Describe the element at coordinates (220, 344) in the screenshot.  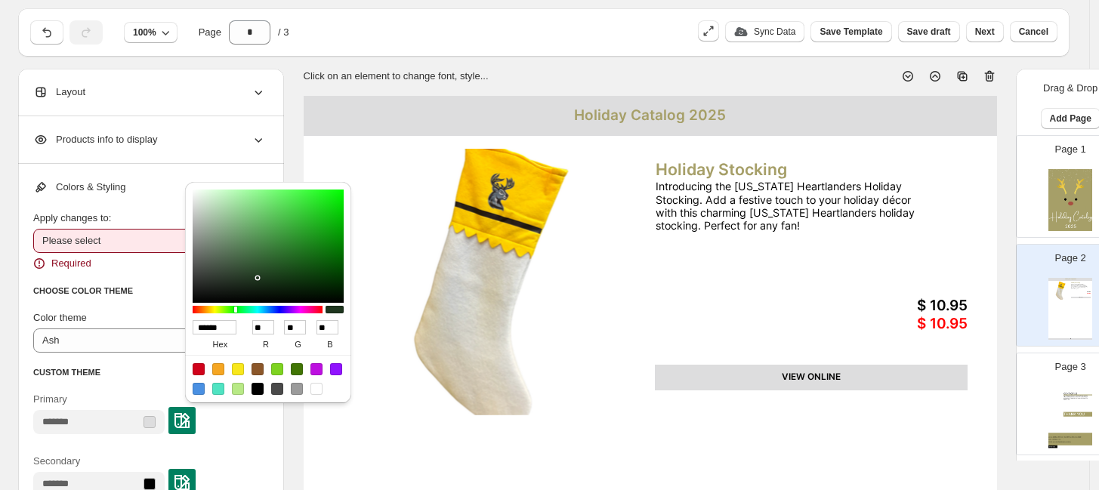
I see `label: hex` at that location.